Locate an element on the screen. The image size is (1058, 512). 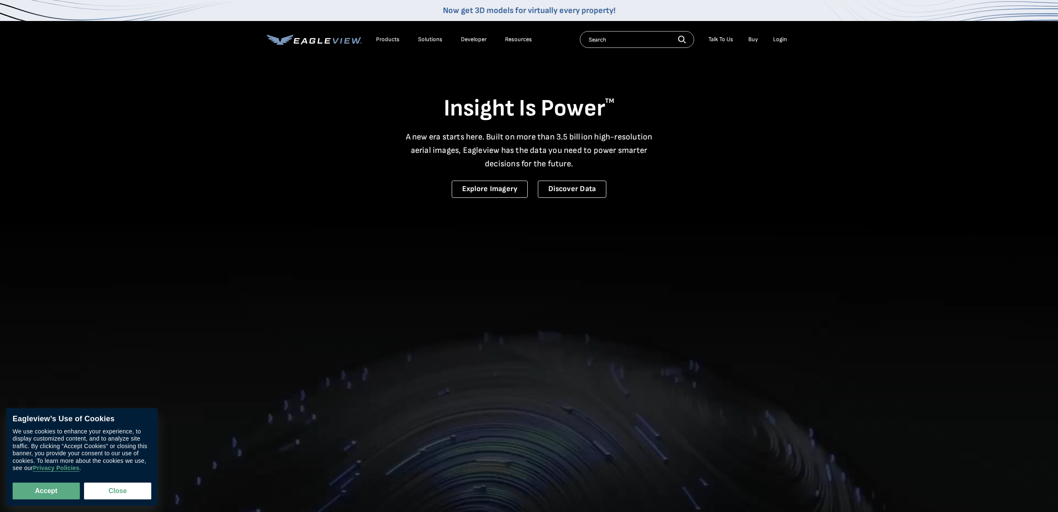
p: A new era starts here. Built on more than 3.5 billion high-resolution aerial images, Eagleview ha... is located at coordinates (529, 150).